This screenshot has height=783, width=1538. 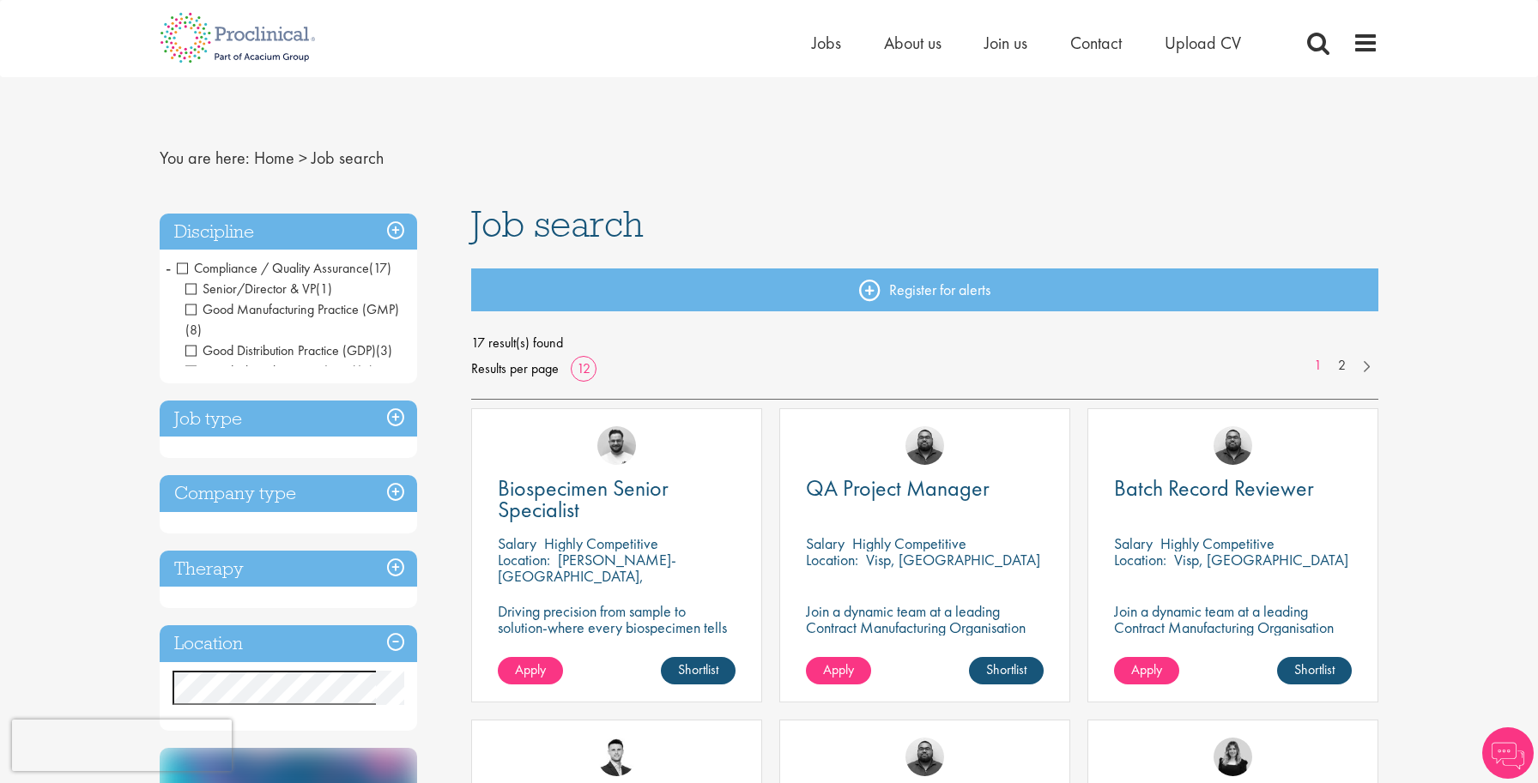 What do you see at coordinates (616, 757) in the screenshot?
I see `img: Joshua Godden` at bounding box center [616, 757].